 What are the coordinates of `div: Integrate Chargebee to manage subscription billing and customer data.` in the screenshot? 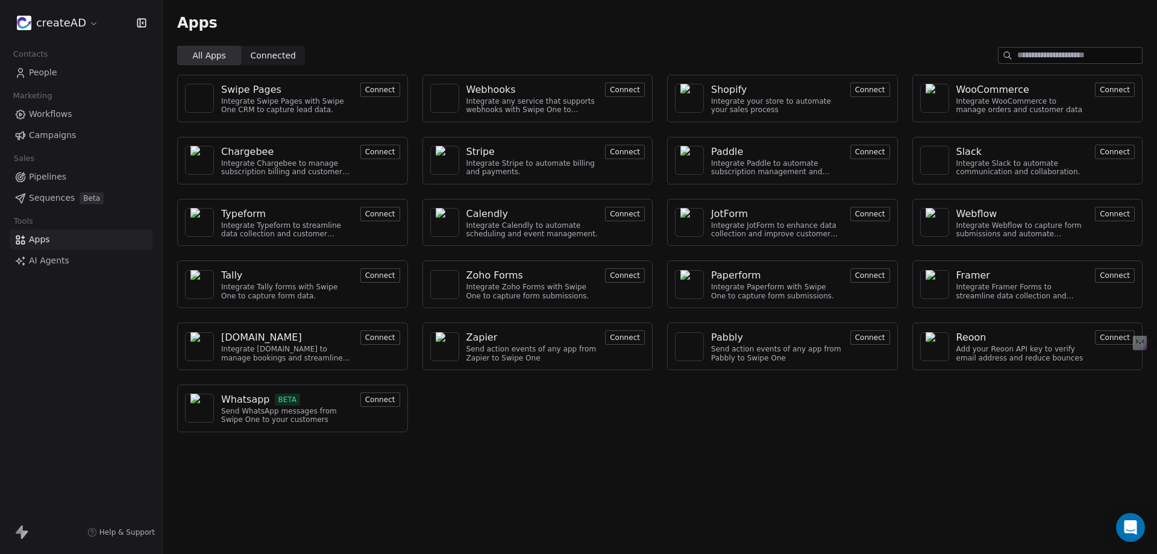 It's located at (287, 168).